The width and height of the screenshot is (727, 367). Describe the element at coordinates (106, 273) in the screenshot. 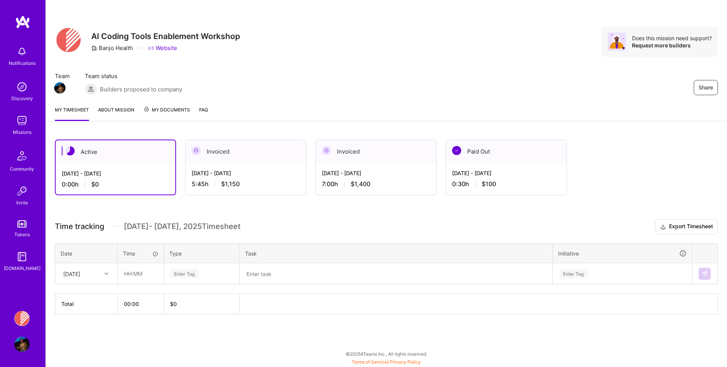

I see `i: icon Chevron` at that location.